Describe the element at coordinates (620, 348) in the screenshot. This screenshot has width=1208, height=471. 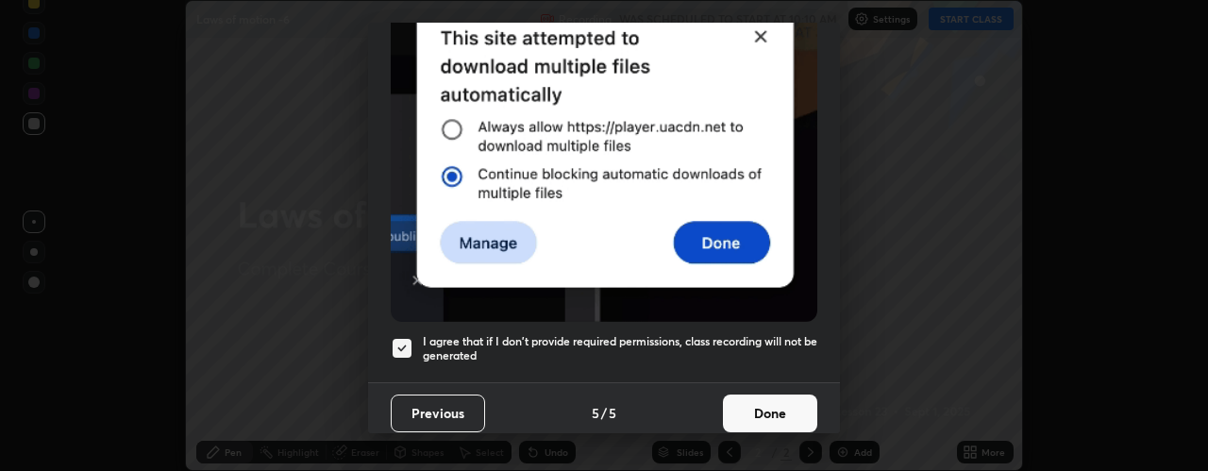
I see `h5: I agree that if I don't provide required permissions, class recording will not be generated` at that location.